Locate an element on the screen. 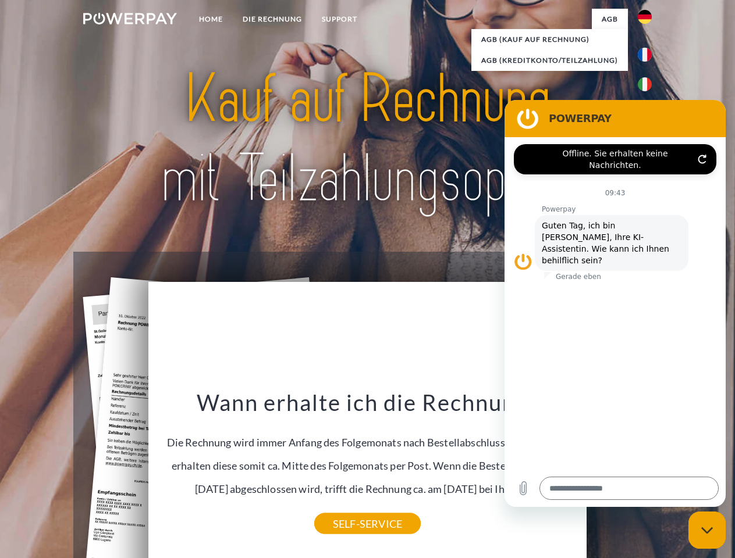  div: Die Rechnung wird immer Anfang des Folgemonats nach Bestellabschluss generiert. Sie erhalten dies... is located at coordinates (368, 456).